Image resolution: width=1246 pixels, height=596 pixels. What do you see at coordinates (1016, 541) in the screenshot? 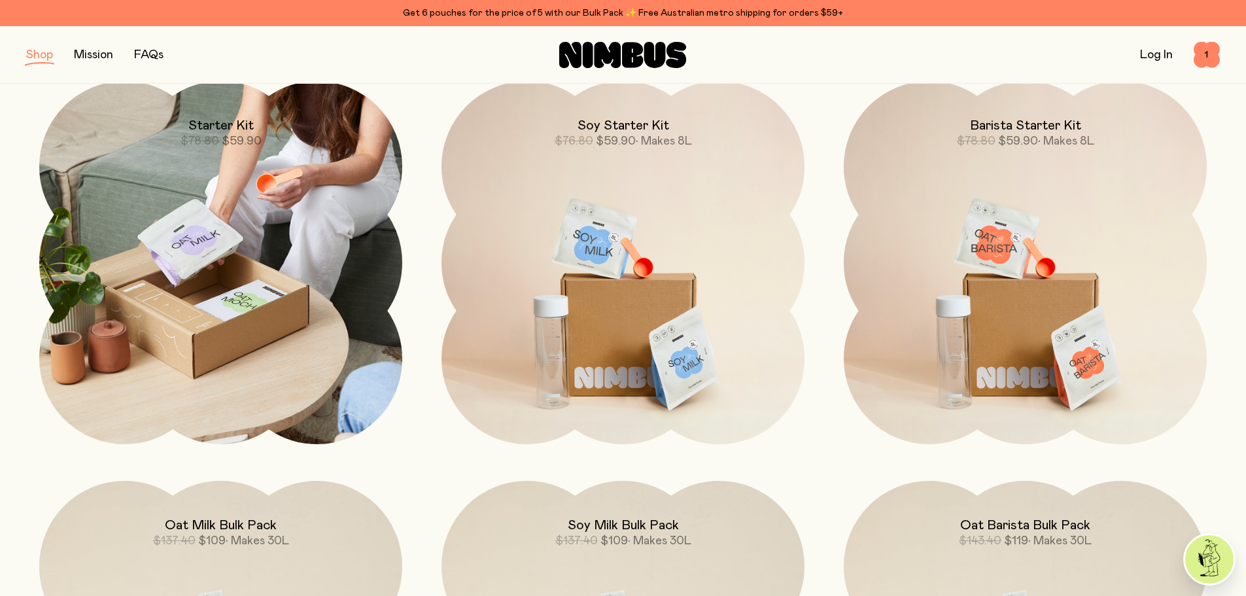
I see `span: $119` at bounding box center [1016, 541].